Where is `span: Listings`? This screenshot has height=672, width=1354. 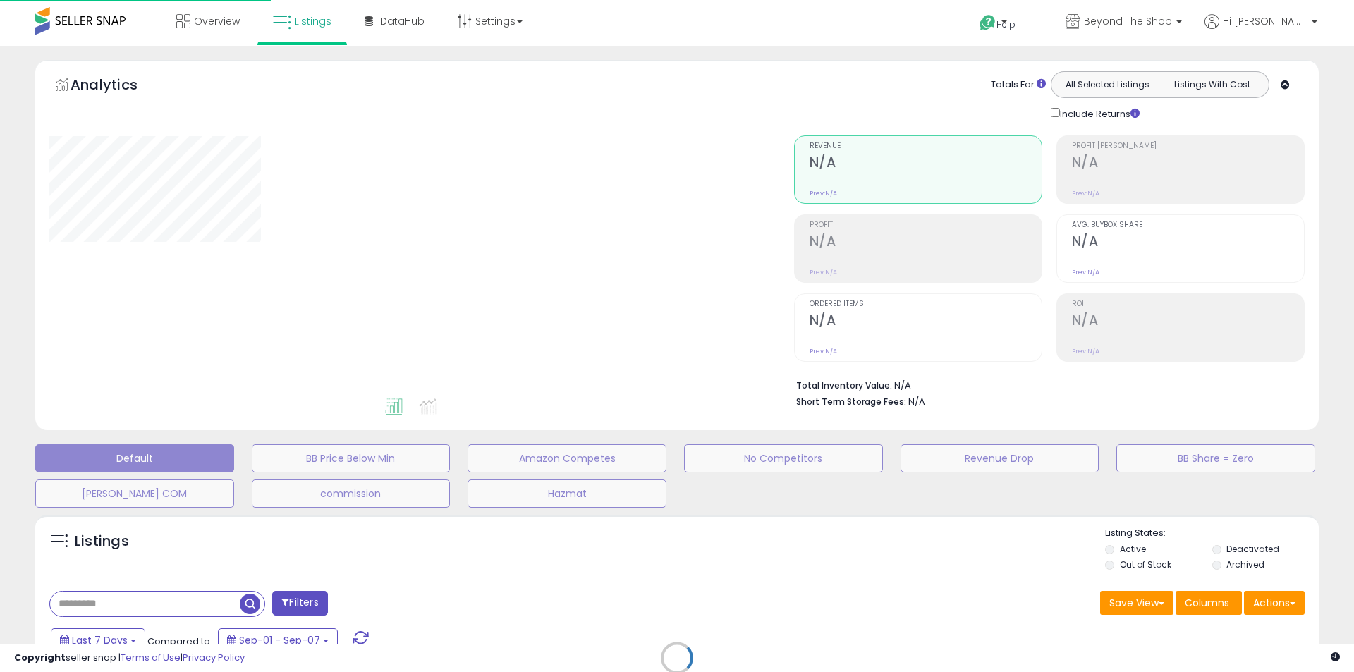 span: Listings is located at coordinates (313, 21).